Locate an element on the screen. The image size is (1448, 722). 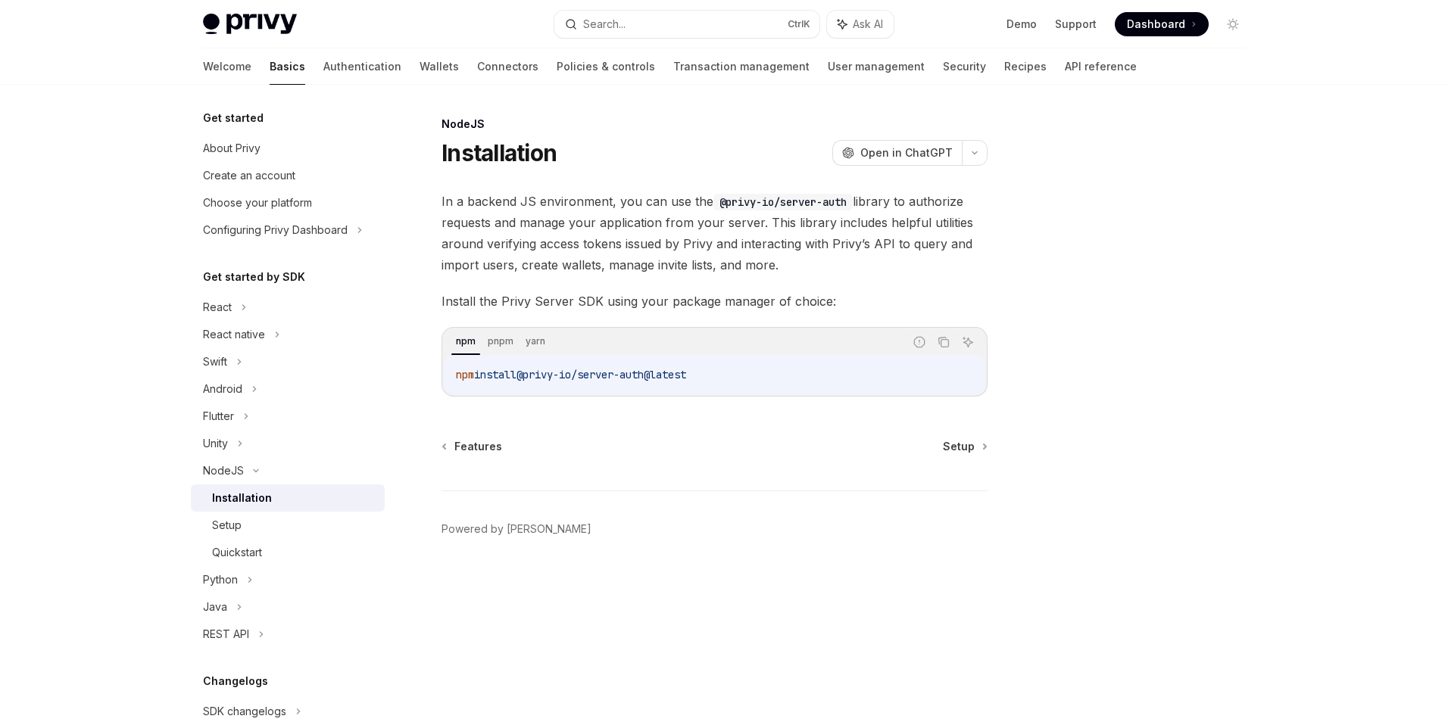
button: Report incorrect code is located at coordinates (919, 342).